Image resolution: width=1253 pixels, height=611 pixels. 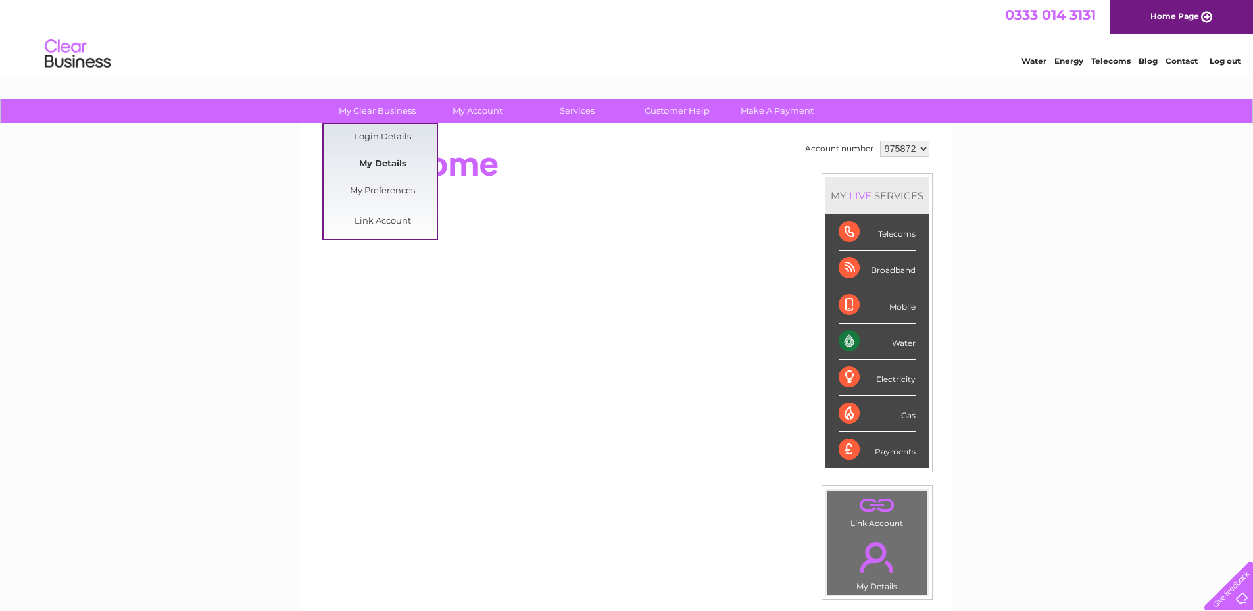 What do you see at coordinates (1111, 61) in the screenshot?
I see `a: Telecoms` at bounding box center [1111, 61].